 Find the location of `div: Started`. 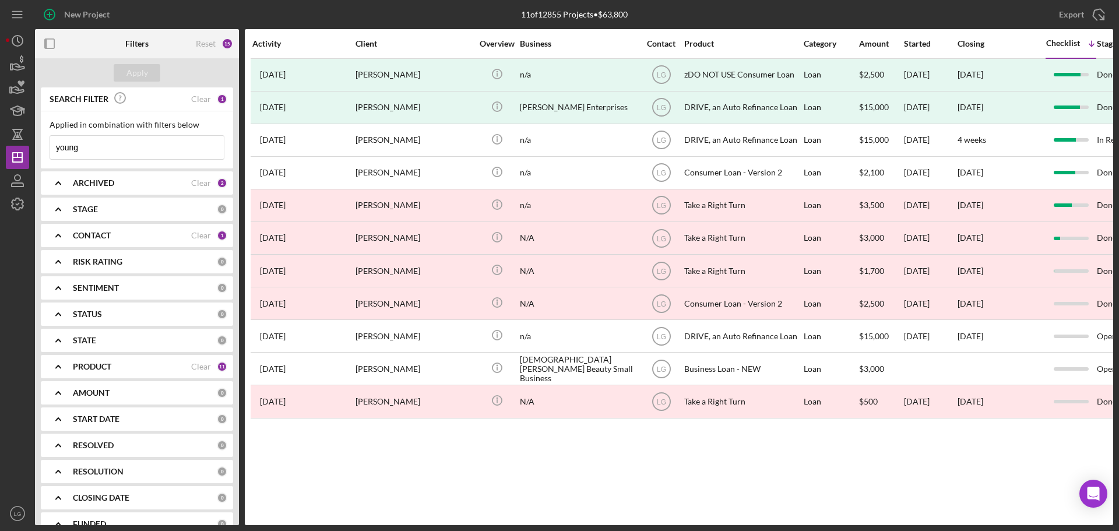

div: Started is located at coordinates (930, 44).